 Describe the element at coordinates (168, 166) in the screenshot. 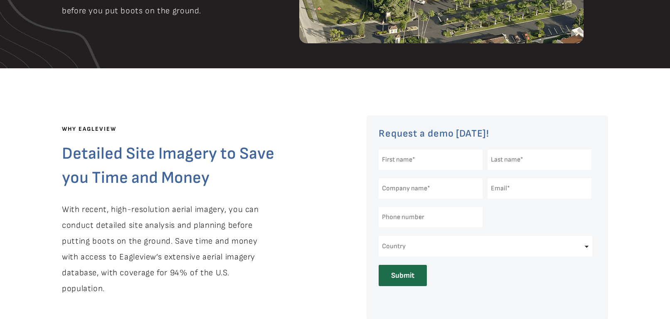

I see `span: Detailed Site Imagery to Save you Time and Money` at that location.